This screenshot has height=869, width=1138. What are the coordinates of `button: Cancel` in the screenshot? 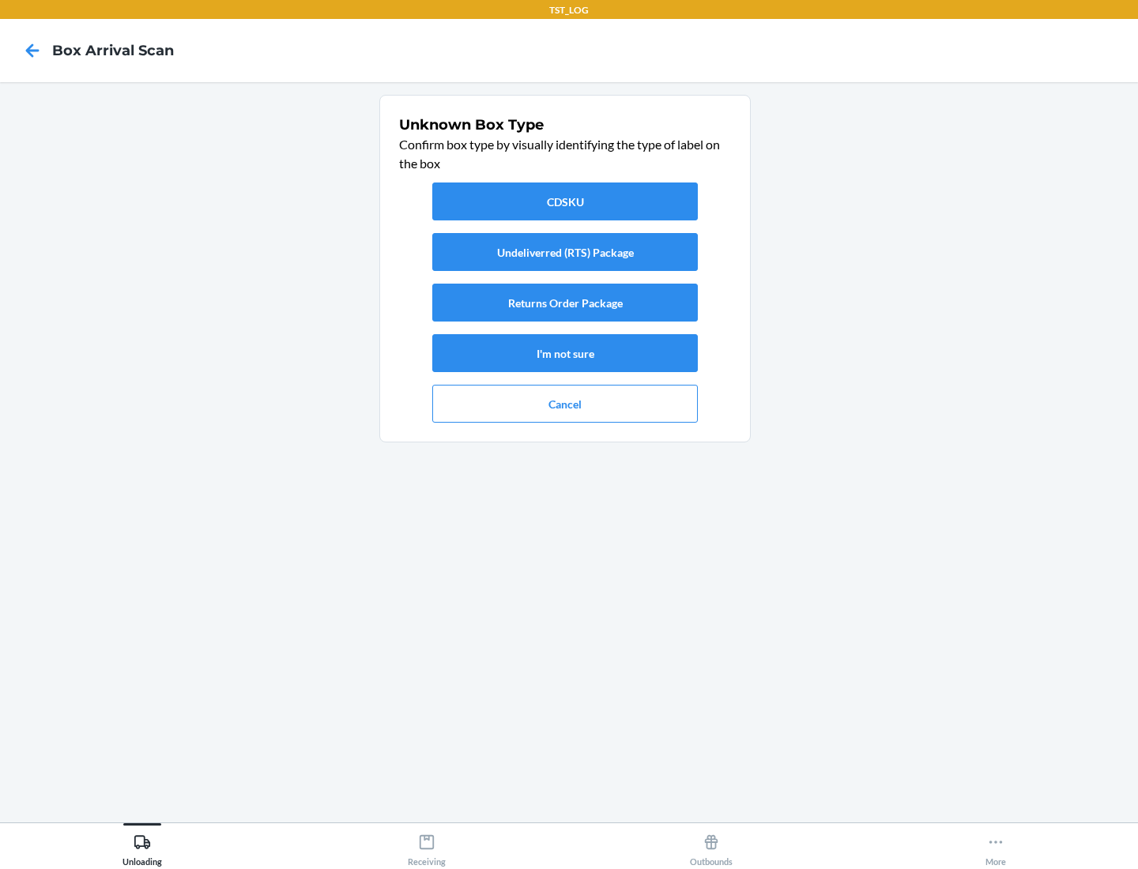 It's located at (565, 404).